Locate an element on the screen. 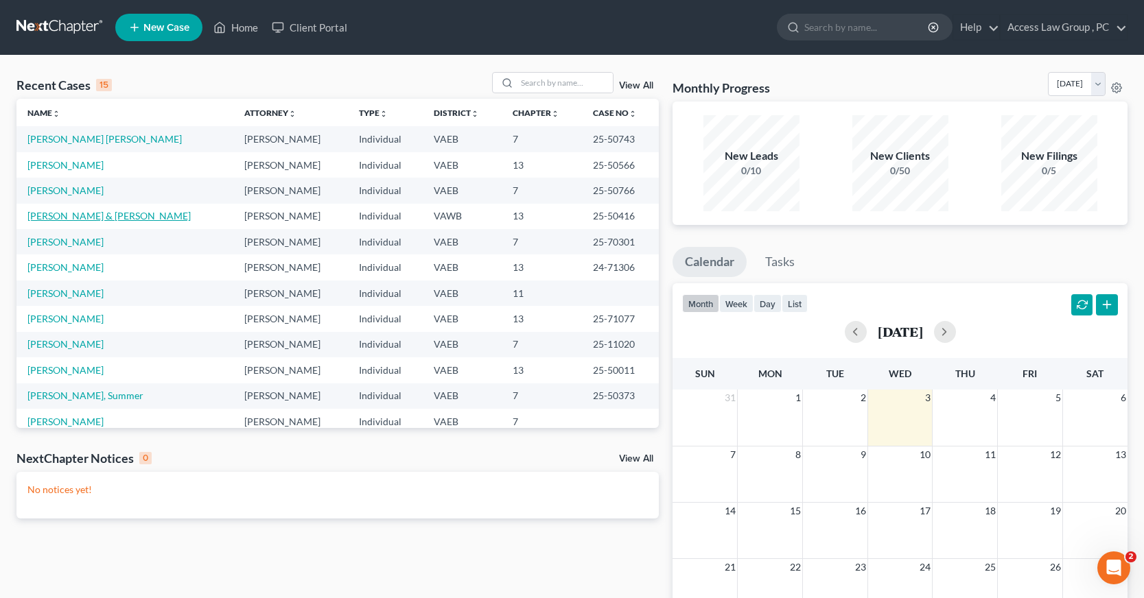 This screenshot has width=1144, height=598. span: 25 is located at coordinates (990, 568).